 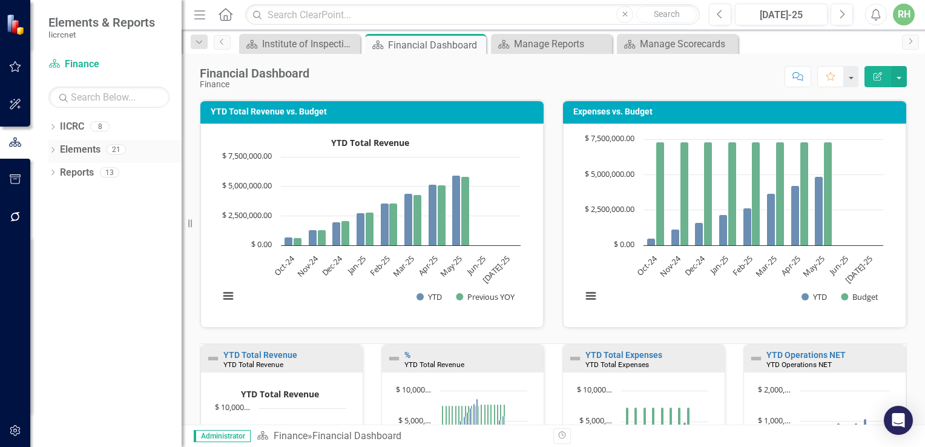 I want to click on a: Elements, so click(x=80, y=150).